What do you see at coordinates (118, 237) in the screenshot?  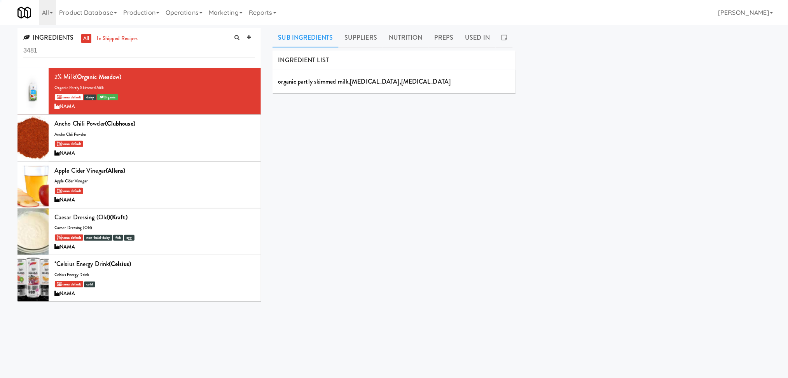 I see `span: fish` at bounding box center [118, 237].